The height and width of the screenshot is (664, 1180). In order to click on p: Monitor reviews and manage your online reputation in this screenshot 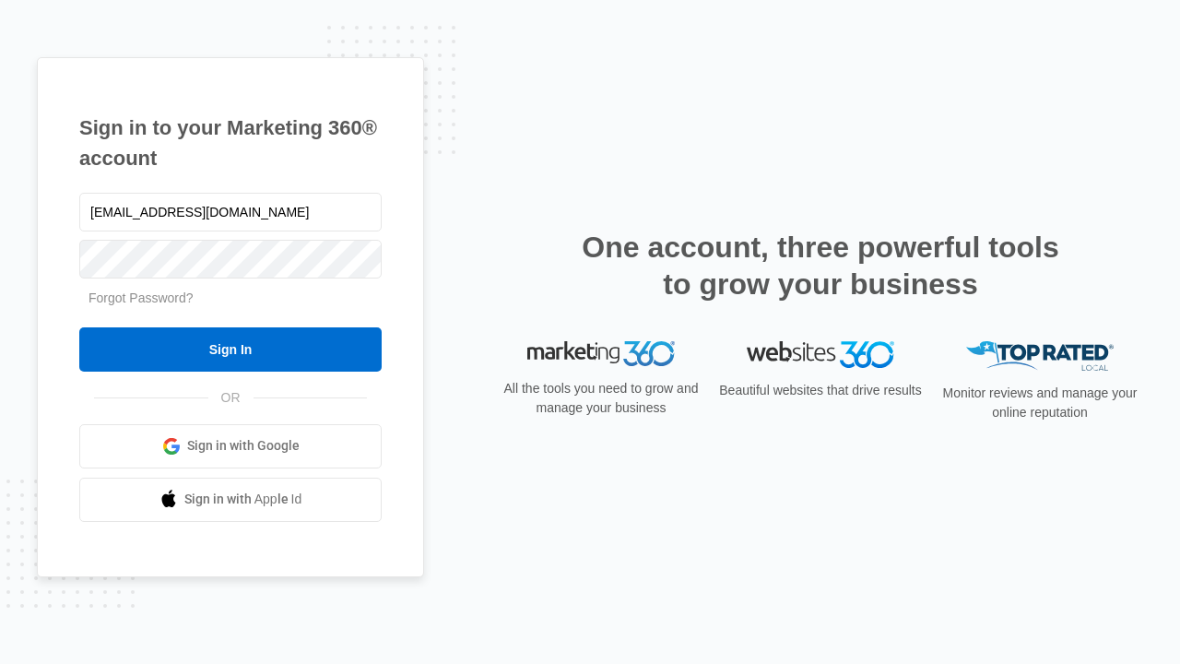, I will do `click(1040, 403)`.